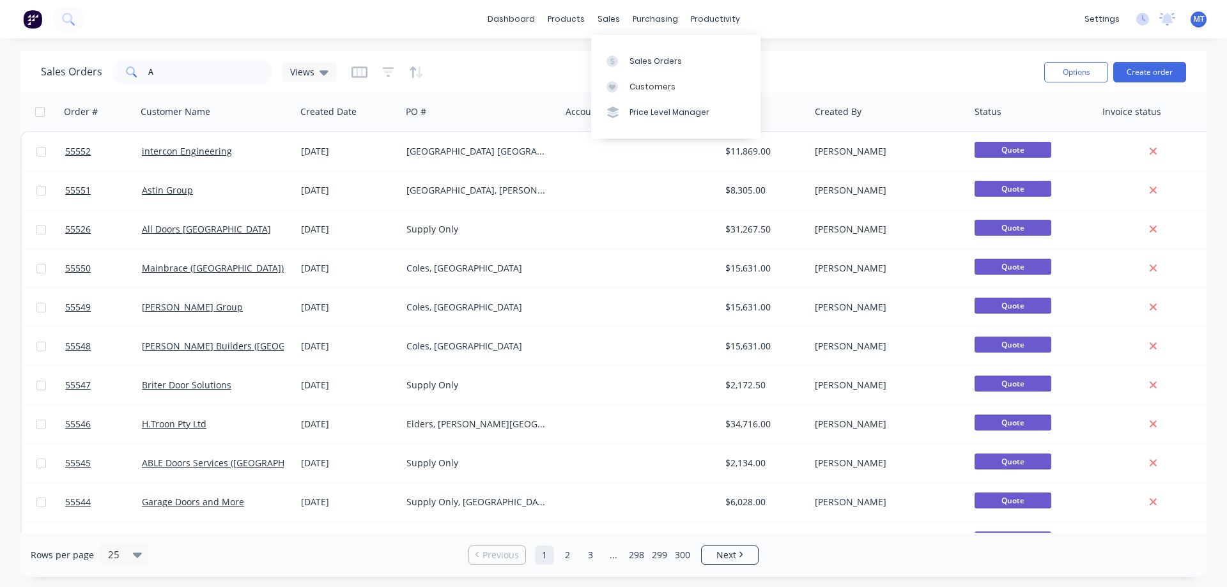  I want to click on a: 55526, so click(104, 229).